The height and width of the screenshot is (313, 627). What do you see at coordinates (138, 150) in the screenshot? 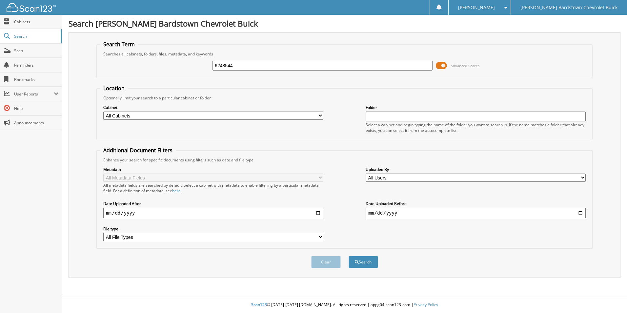
I see `legend: Additional Document Filters` at bounding box center [138, 150].